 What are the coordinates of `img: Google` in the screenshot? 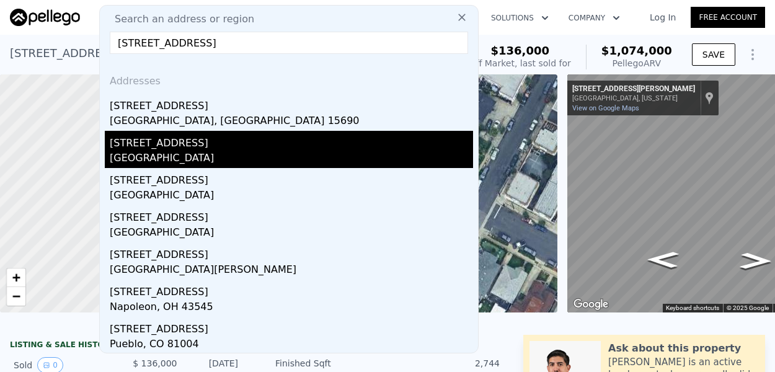 It's located at (591, 304).